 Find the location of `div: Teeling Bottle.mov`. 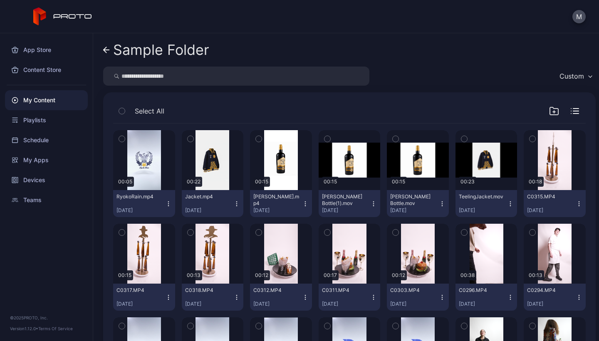

div: Teeling Bottle.mov is located at coordinates (413, 200).